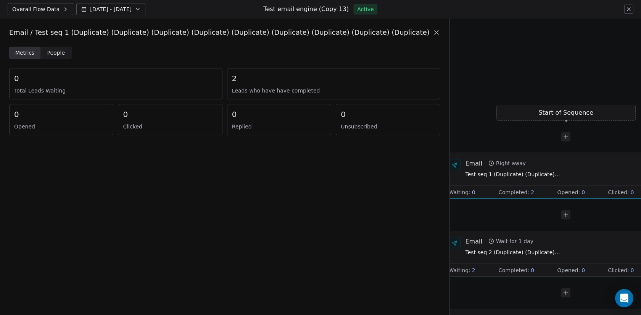 This screenshot has height=315, width=641. I want to click on span: People, so click(56, 53).